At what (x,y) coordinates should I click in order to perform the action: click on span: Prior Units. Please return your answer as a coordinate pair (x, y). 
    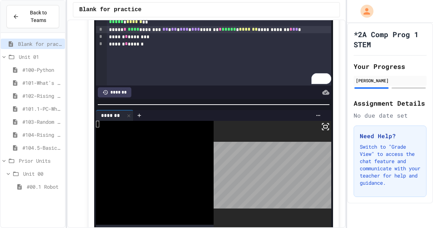
    Looking at the image, I should click on (40, 160).